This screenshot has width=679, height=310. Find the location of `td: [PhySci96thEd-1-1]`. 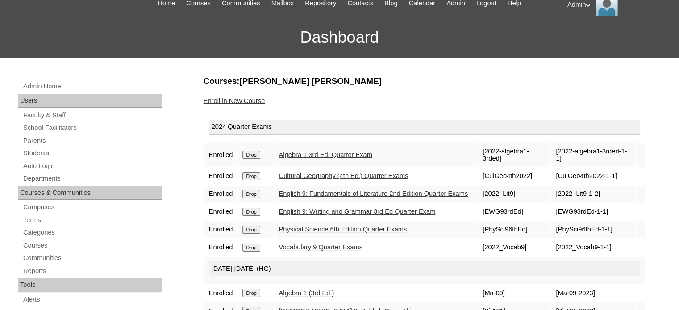

td: [PhySci96thEd-1-1] is located at coordinates (593, 230).